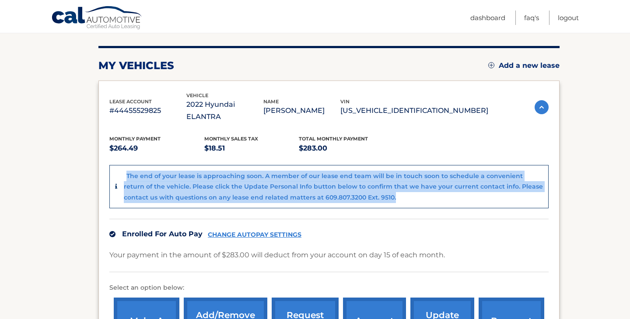  Describe the element at coordinates (333, 139) in the screenshot. I see `span: Total Monthly Payment` at that location.